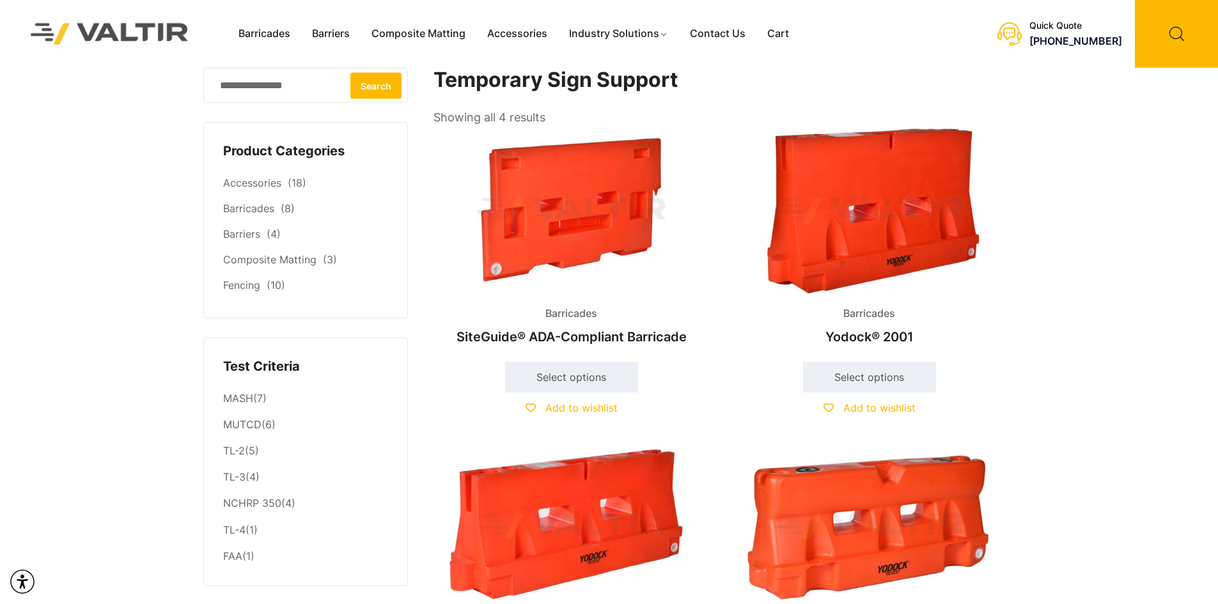 This screenshot has width=1218, height=604. I want to click on span: (10), so click(275, 285).